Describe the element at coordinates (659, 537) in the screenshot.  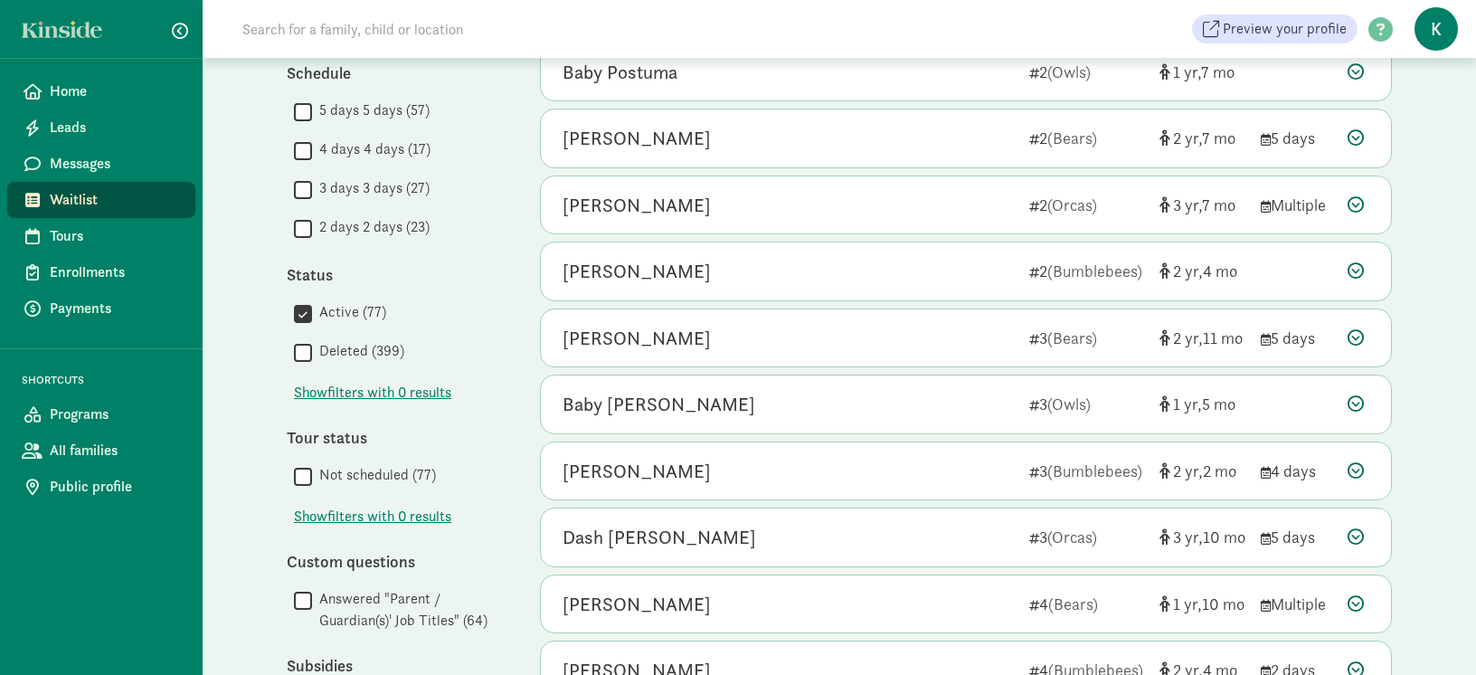
I see `div: Dash Trinh` at that location.